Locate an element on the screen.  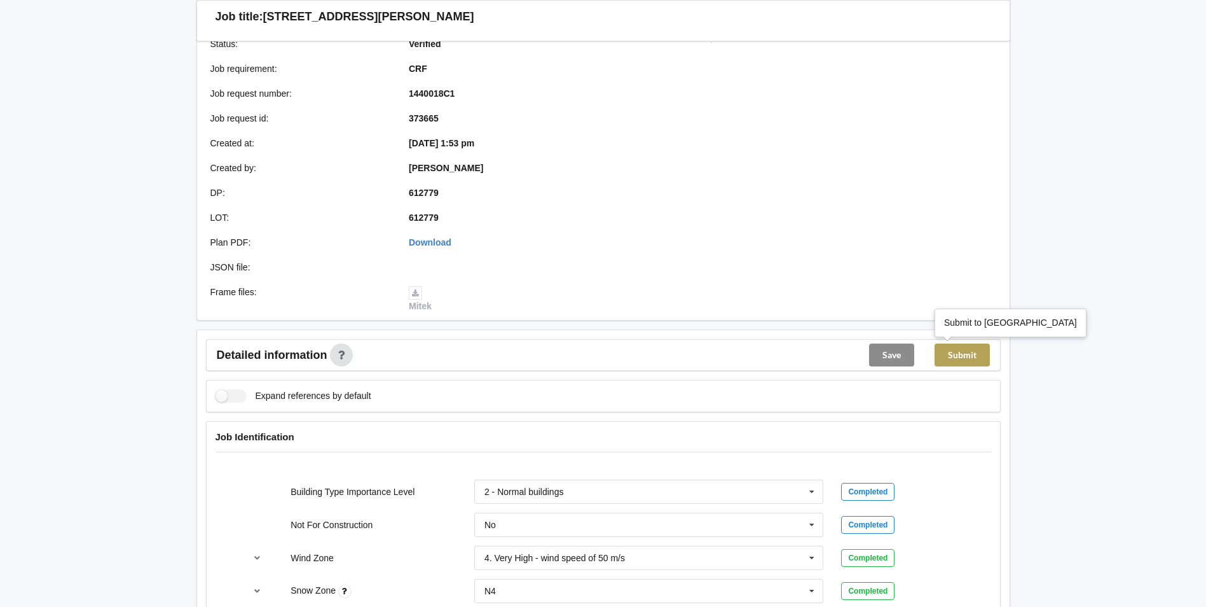
b: CRF is located at coordinates (418, 69).